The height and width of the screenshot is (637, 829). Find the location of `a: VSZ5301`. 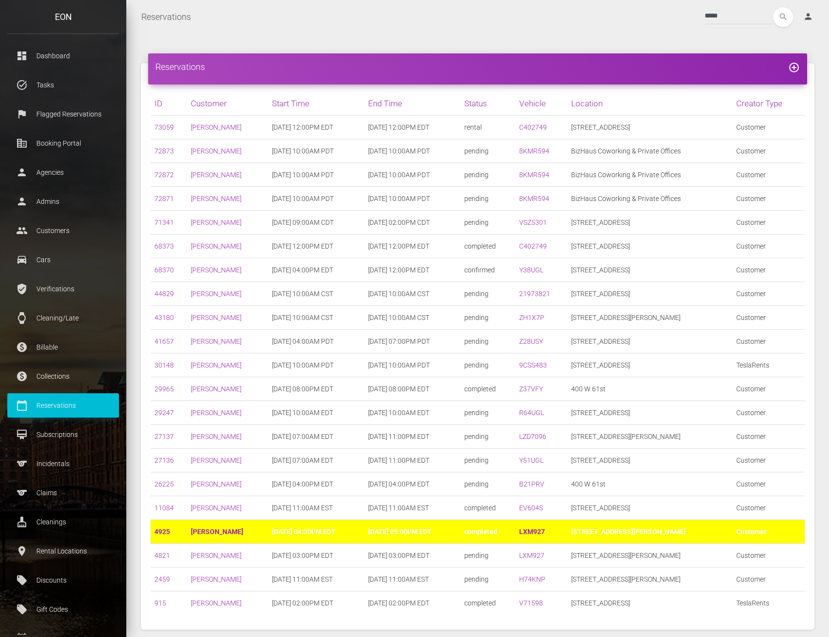

a: VSZ5301 is located at coordinates (533, 222).